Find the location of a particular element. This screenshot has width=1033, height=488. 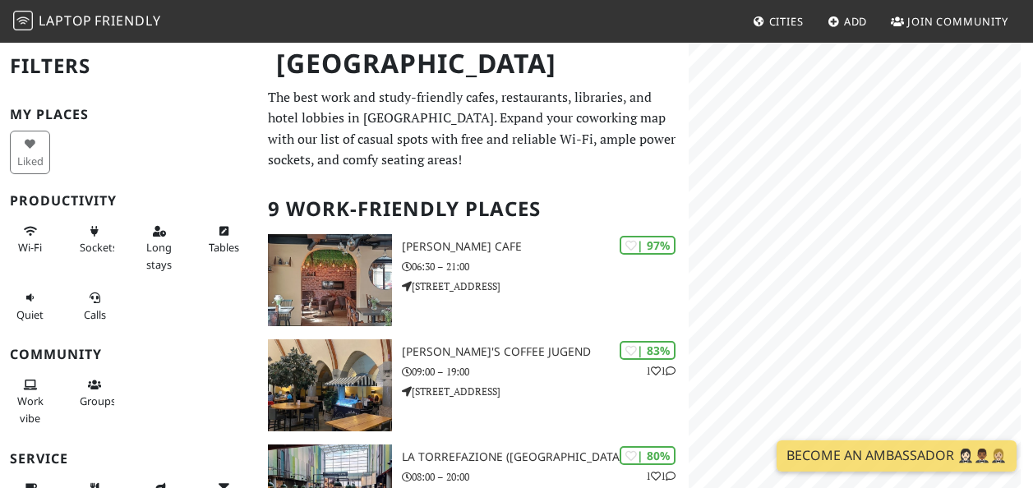

h3: Community is located at coordinates (129, 354).